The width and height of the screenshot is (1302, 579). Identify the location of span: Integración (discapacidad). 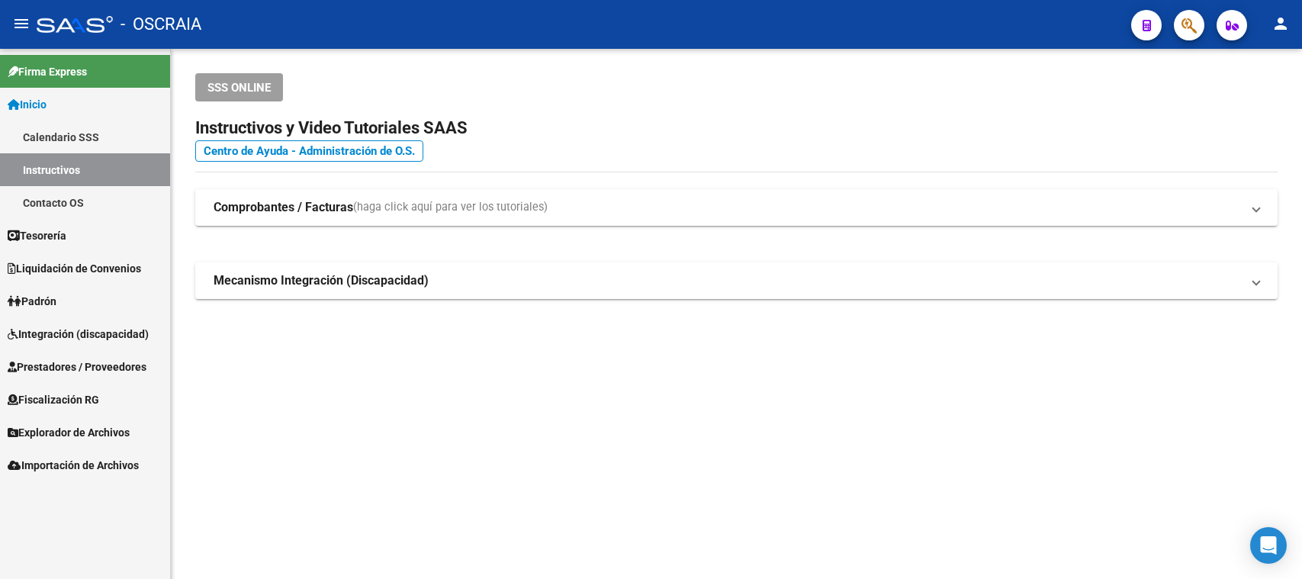
(78, 334).